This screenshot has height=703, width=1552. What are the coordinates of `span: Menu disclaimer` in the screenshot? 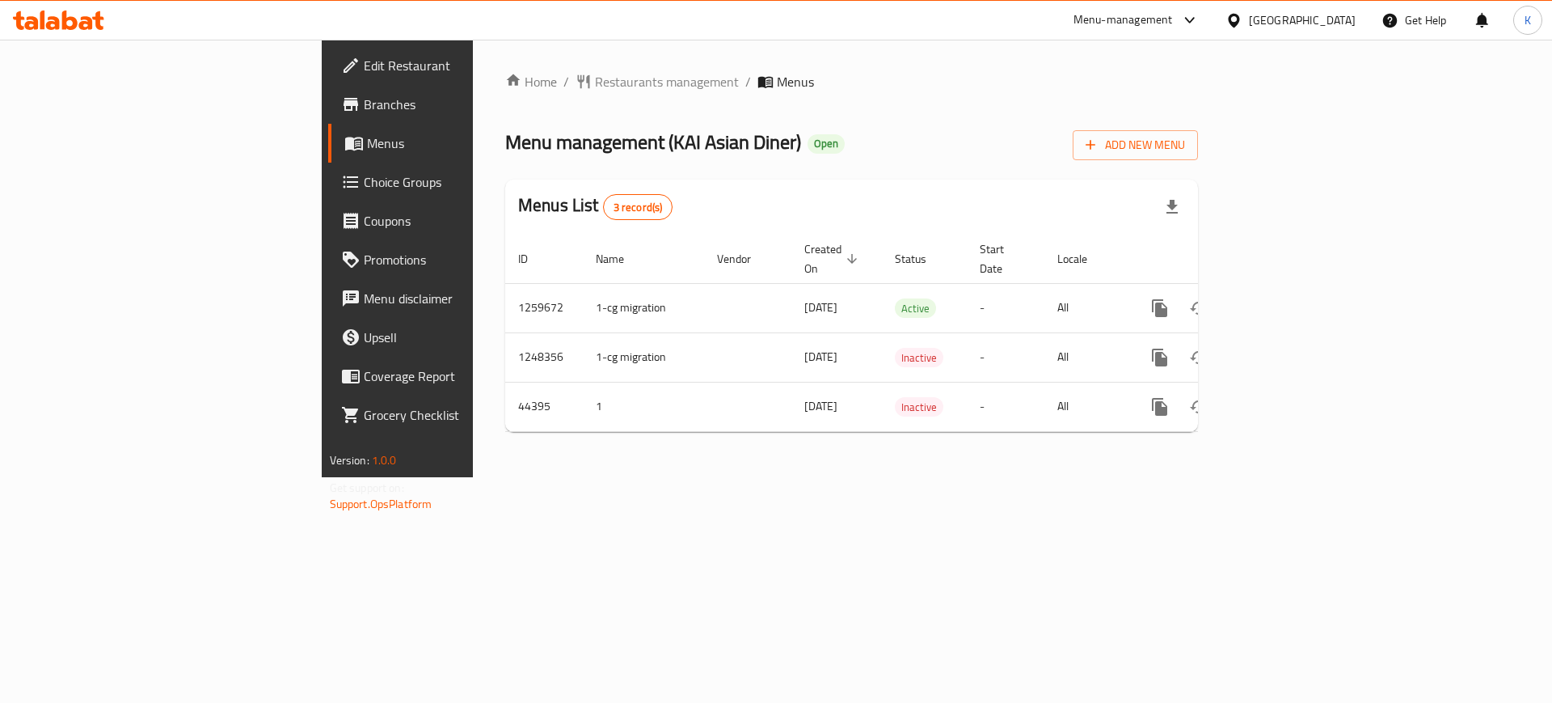 It's located at (466, 298).